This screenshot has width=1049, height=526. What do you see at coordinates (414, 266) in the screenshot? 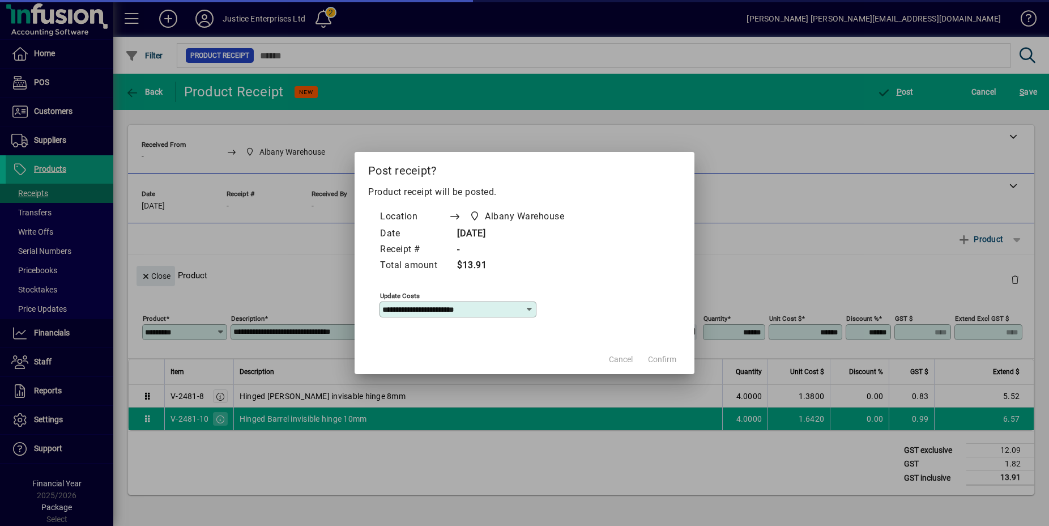
I see `td: Total amount` at bounding box center [414, 266].